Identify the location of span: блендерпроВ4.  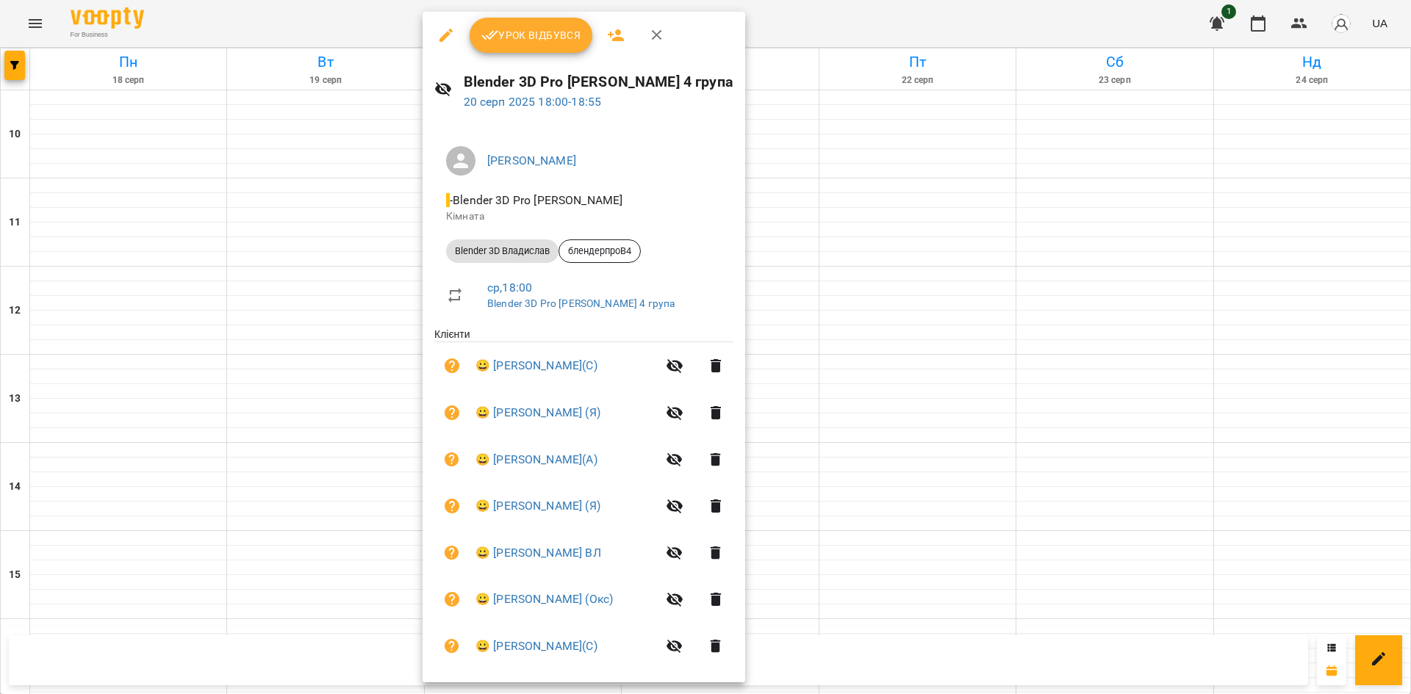
(600, 251).